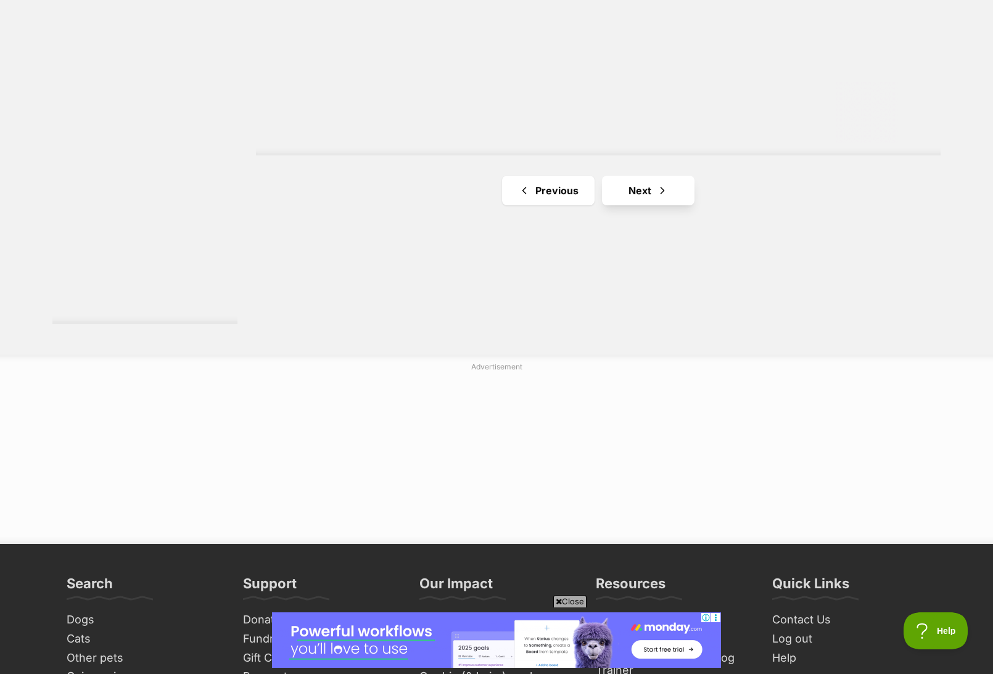 The height and width of the screenshot is (674, 993). Describe the element at coordinates (320, 620) in the screenshot. I see `a: Donate` at that location.